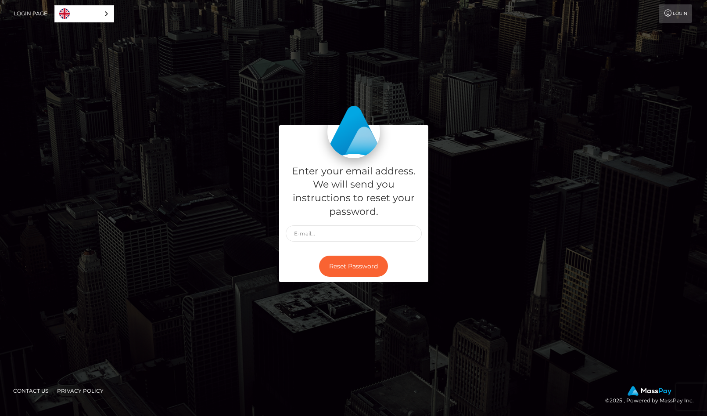 The width and height of the screenshot is (707, 416). I want to click on div: © 2025 , Powered by MassPay Inc., so click(653, 395).